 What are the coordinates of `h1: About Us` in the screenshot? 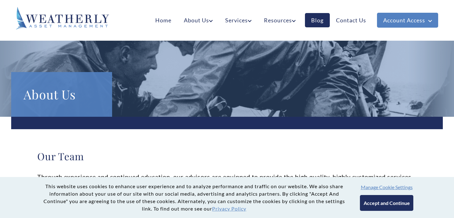 It's located at (61, 94).